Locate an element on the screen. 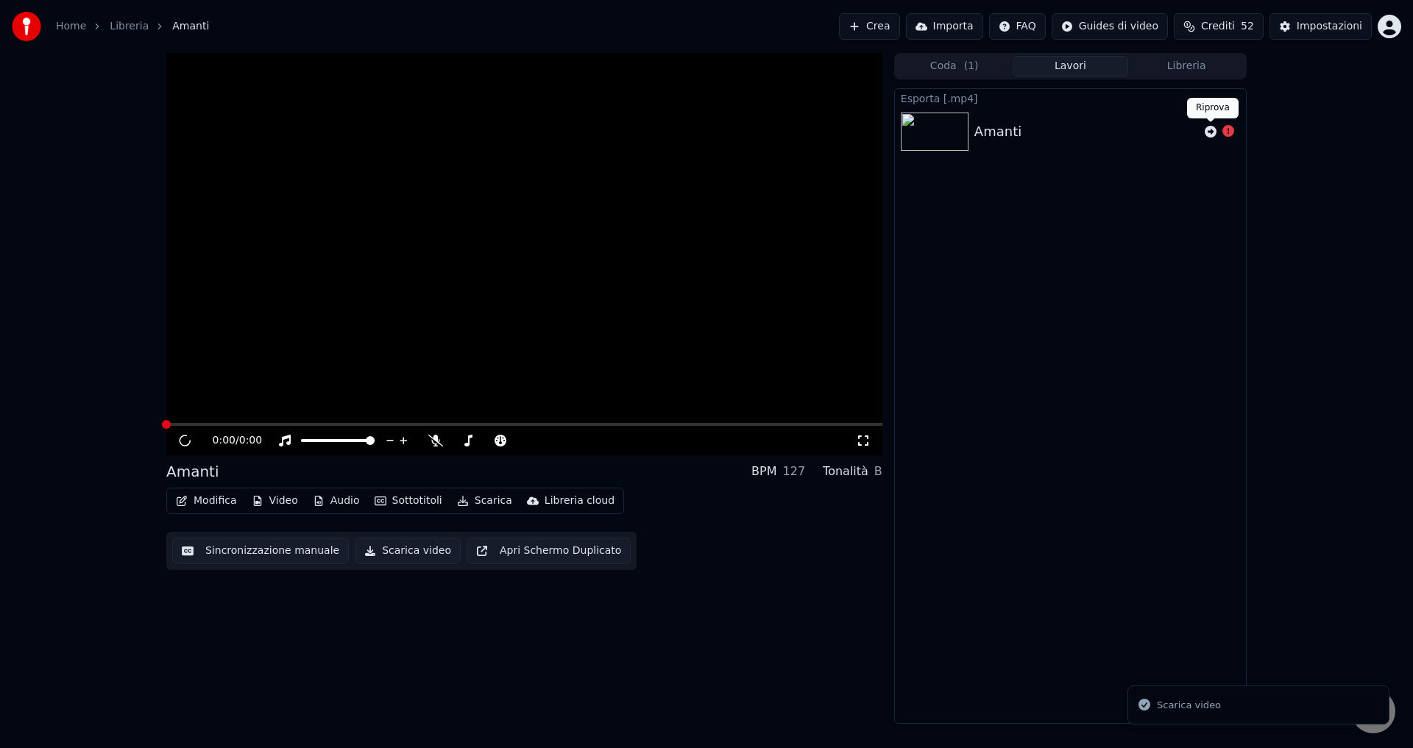  button: Sottotitoli is located at coordinates (408, 501).